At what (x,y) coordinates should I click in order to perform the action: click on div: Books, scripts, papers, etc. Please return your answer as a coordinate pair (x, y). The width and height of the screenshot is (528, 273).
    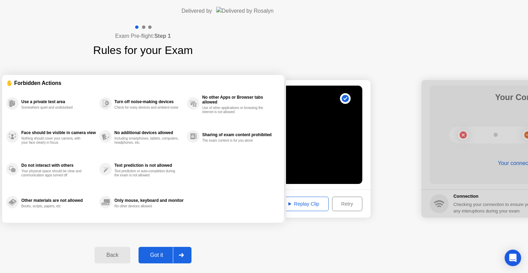
    Looking at the image, I should click on (54, 206).